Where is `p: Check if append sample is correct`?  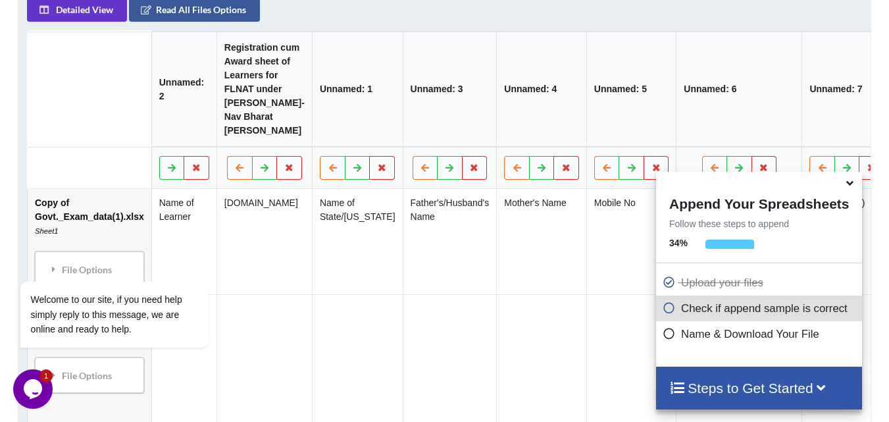
p: Check if append sample is correct is located at coordinates (761, 308).